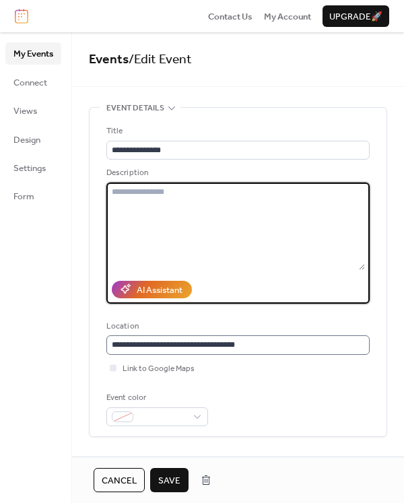  Describe the element at coordinates (237, 327) in the screenshot. I see `div: Location` at that location.